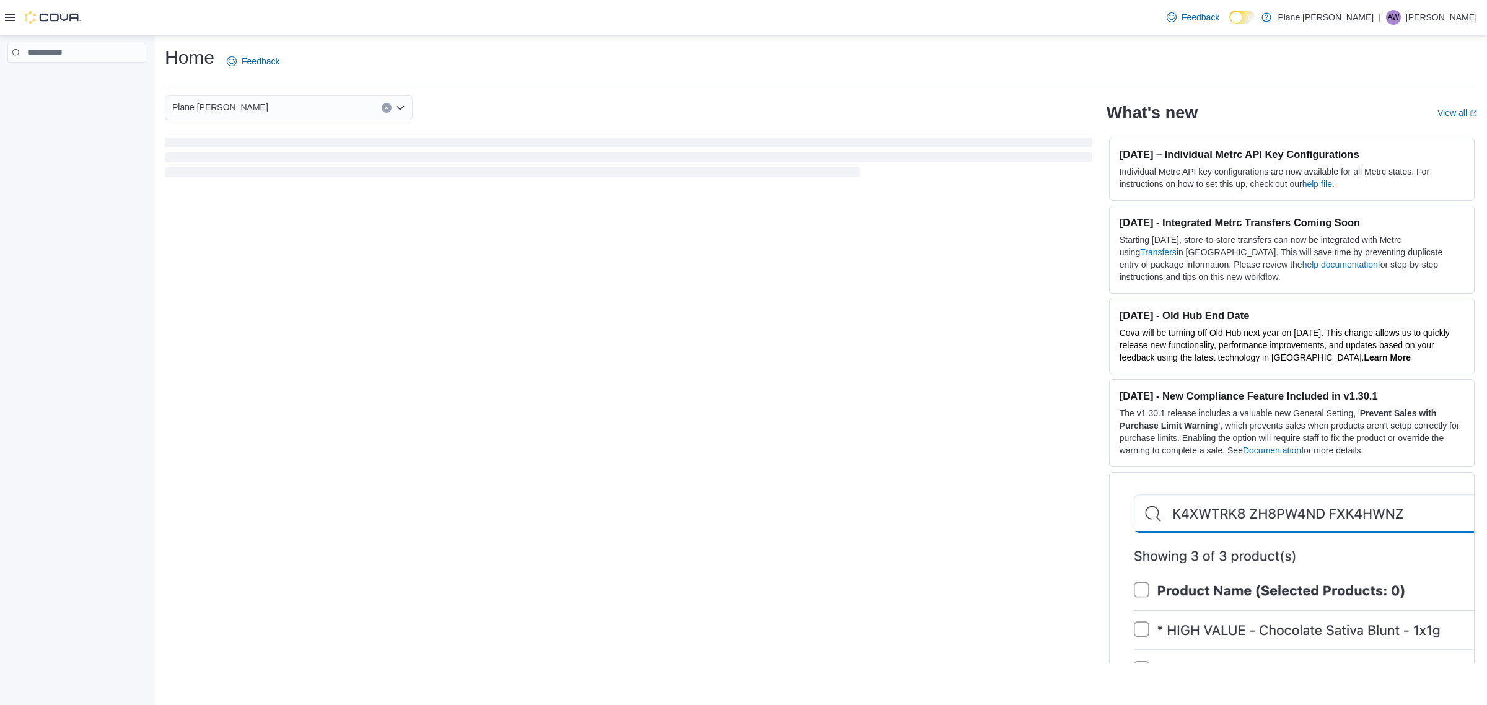  Describe the element at coordinates (628, 160) in the screenshot. I see `span: Loading` at that location.